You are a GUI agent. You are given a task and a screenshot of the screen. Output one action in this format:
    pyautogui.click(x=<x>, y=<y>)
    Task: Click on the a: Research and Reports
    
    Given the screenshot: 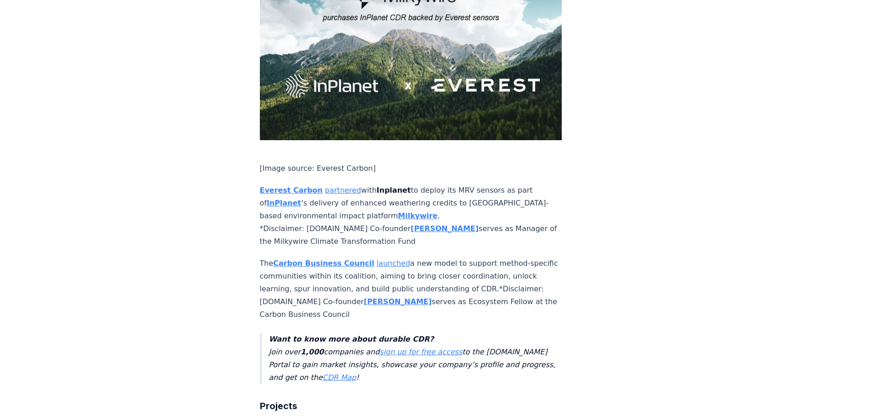 What is the action you would take?
    pyautogui.click(x=46, y=48)
    